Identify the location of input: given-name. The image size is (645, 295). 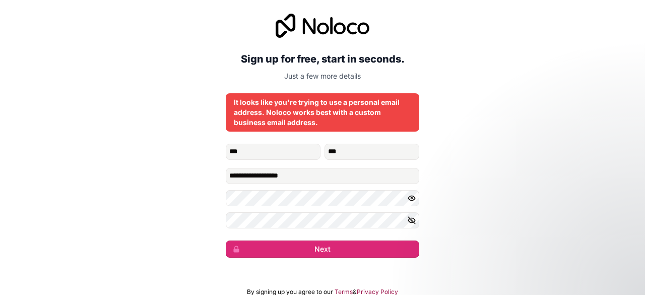
(273, 152).